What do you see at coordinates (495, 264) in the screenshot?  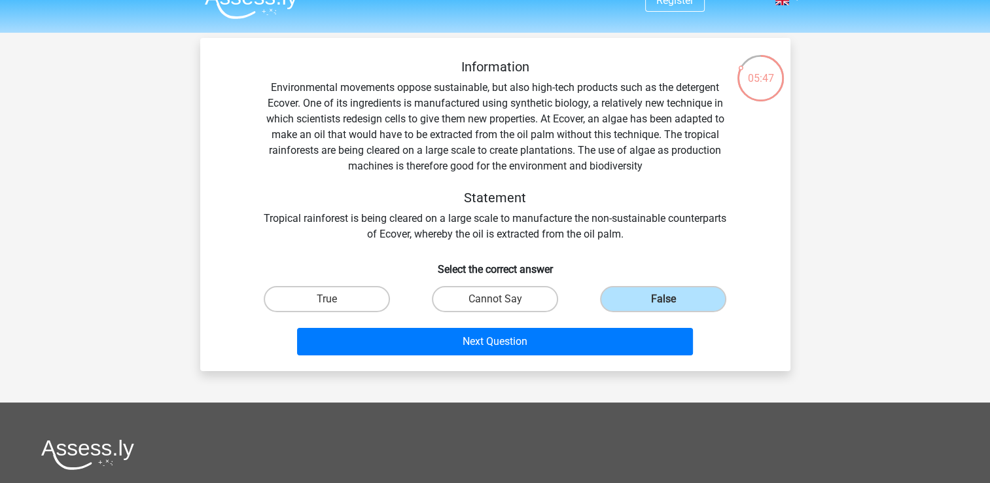 I see `h6: Select the correct answer` at bounding box center [495, 264].